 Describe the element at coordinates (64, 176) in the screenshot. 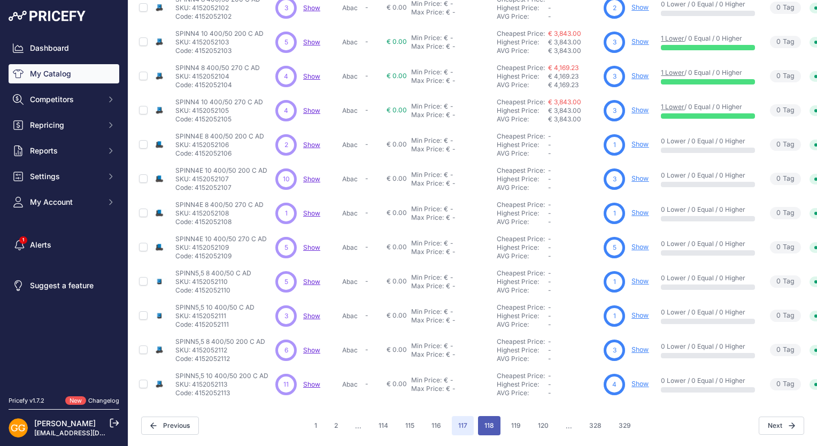

I see `button: Settings` at that location.